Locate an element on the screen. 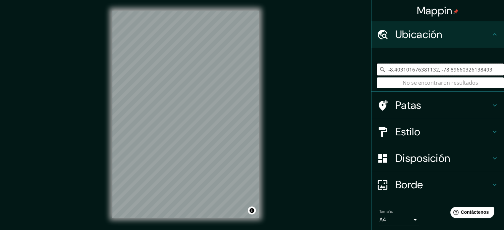  font: Patas is located at coordinates (408, 105).